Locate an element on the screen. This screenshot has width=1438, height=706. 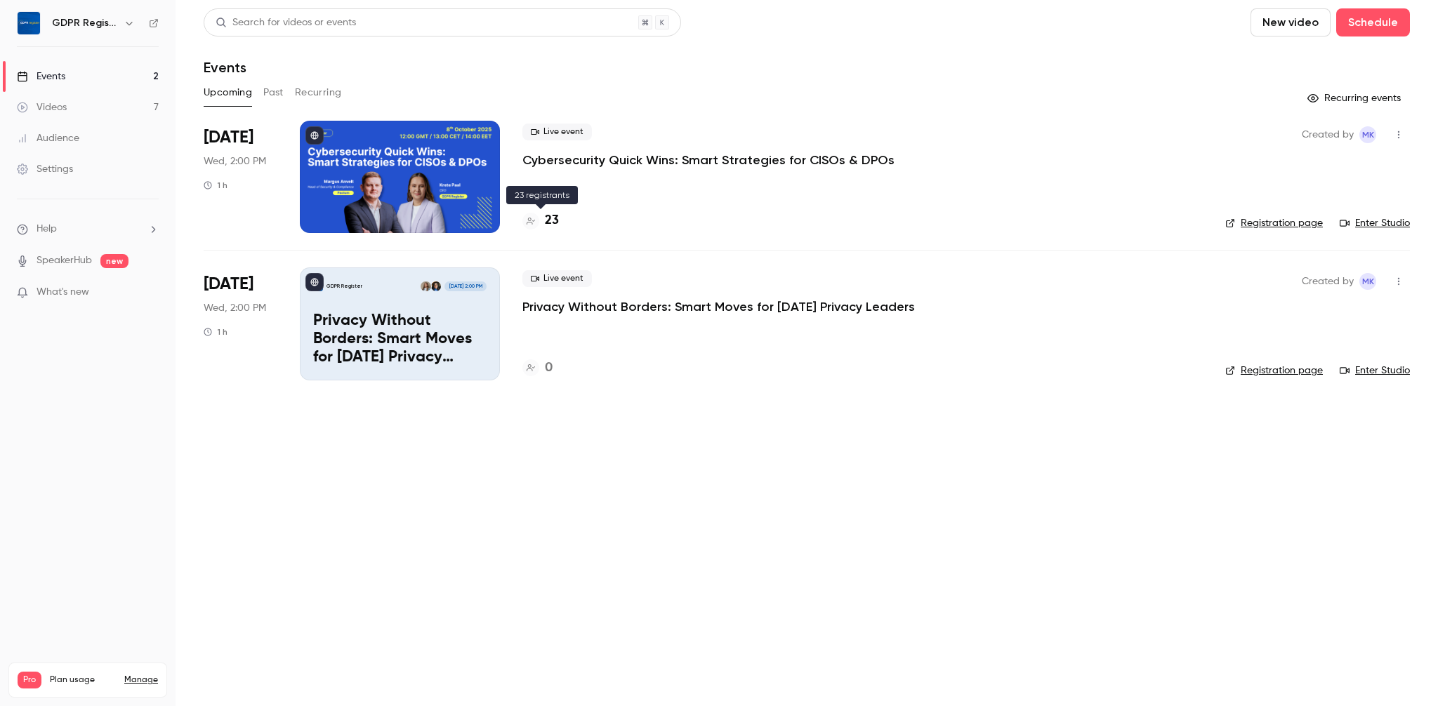
a: SpeakerHub is located at coordinates (64, 260).